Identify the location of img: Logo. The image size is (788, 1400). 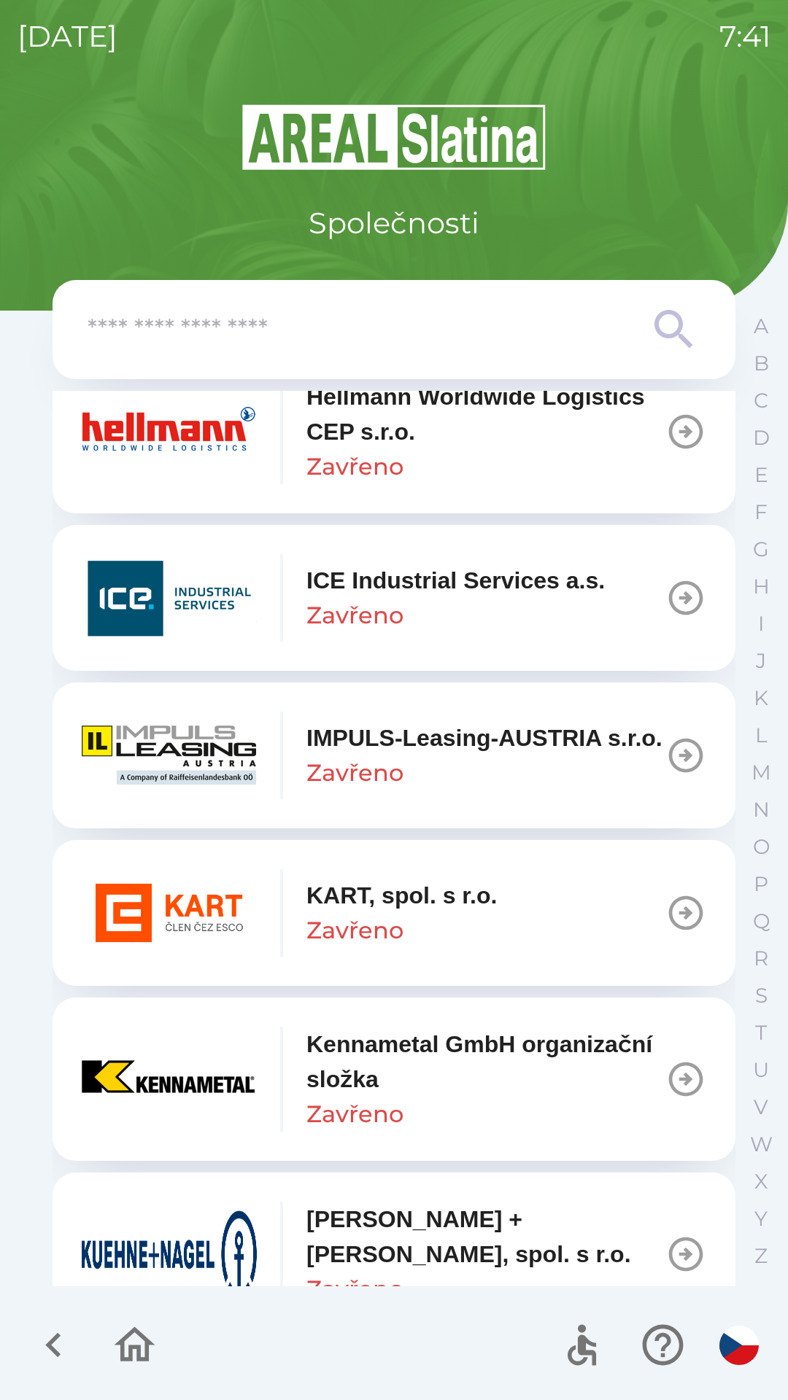
(394, 137).